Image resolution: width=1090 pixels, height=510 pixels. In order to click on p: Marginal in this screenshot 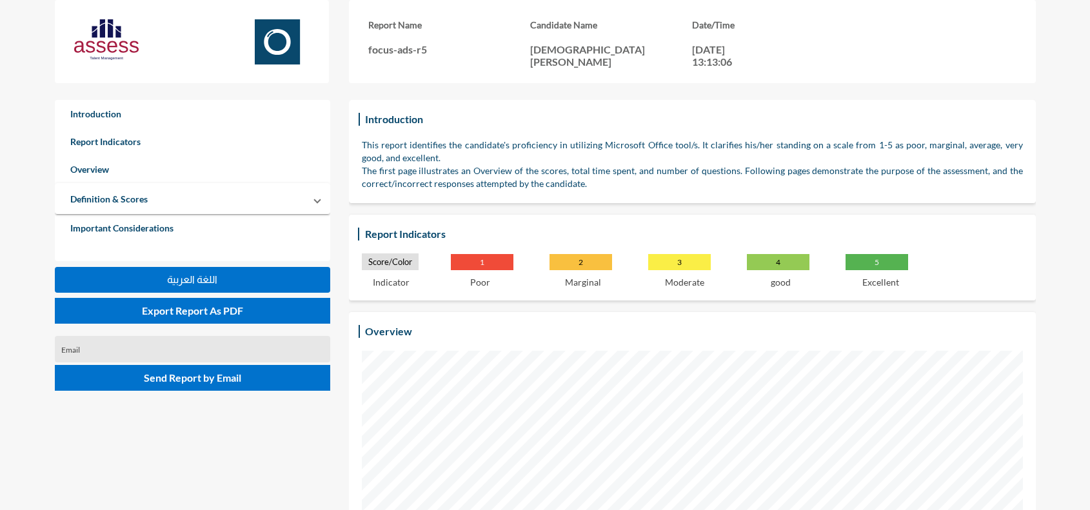, I will do `click(583, 282)`.